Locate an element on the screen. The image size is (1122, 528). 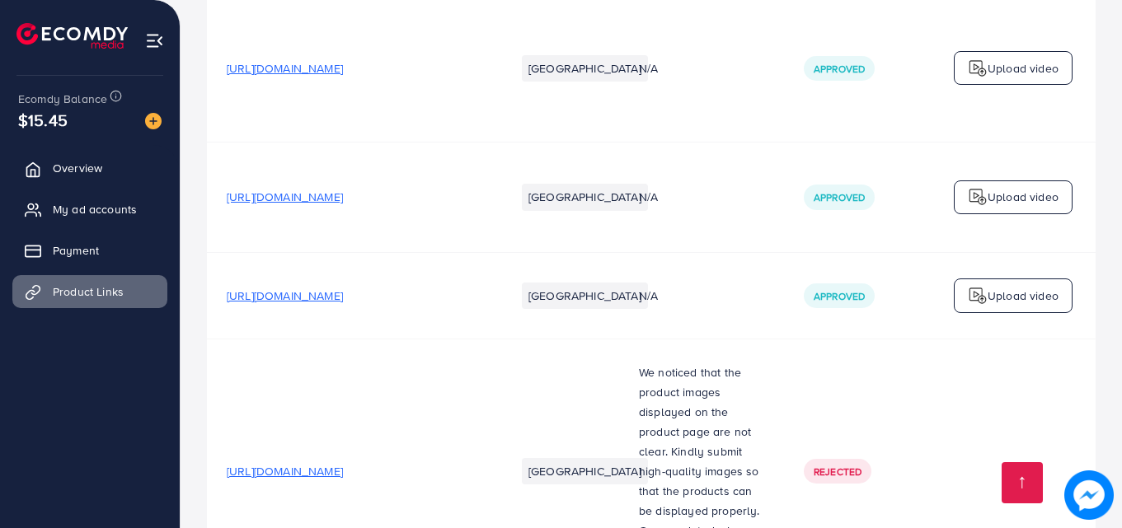
span: Product Links is located at coordinates (88, 292).